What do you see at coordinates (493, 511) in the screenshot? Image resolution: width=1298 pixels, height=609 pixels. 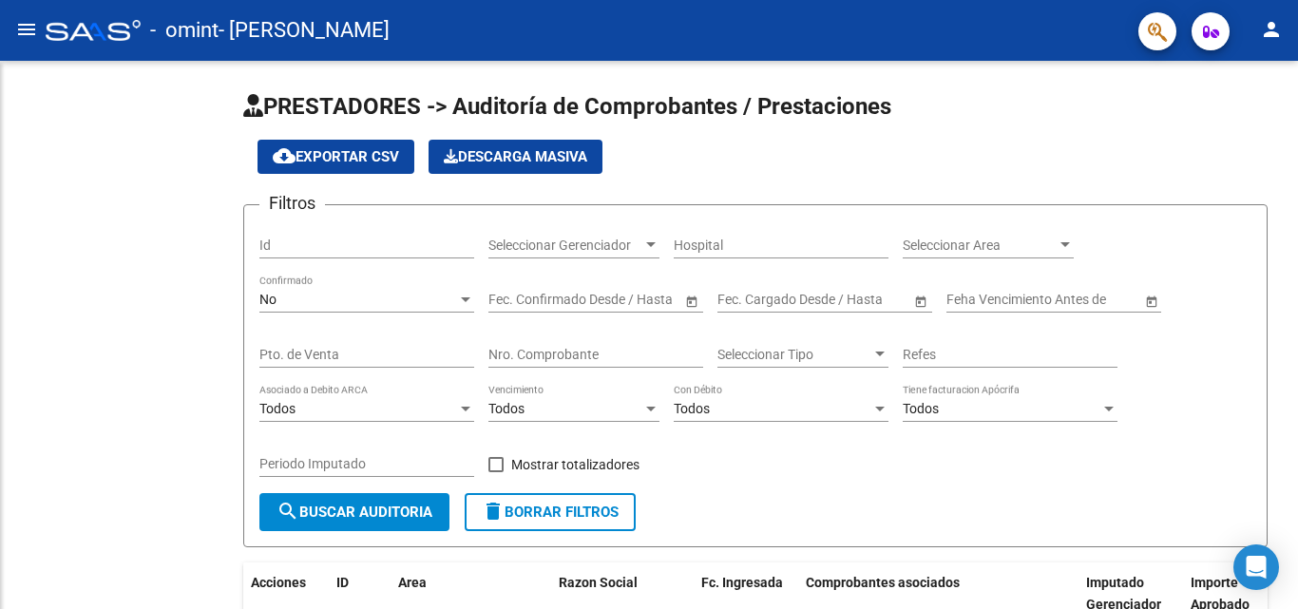 I see `mat-icon: delete` at bounding box center [493, 511].